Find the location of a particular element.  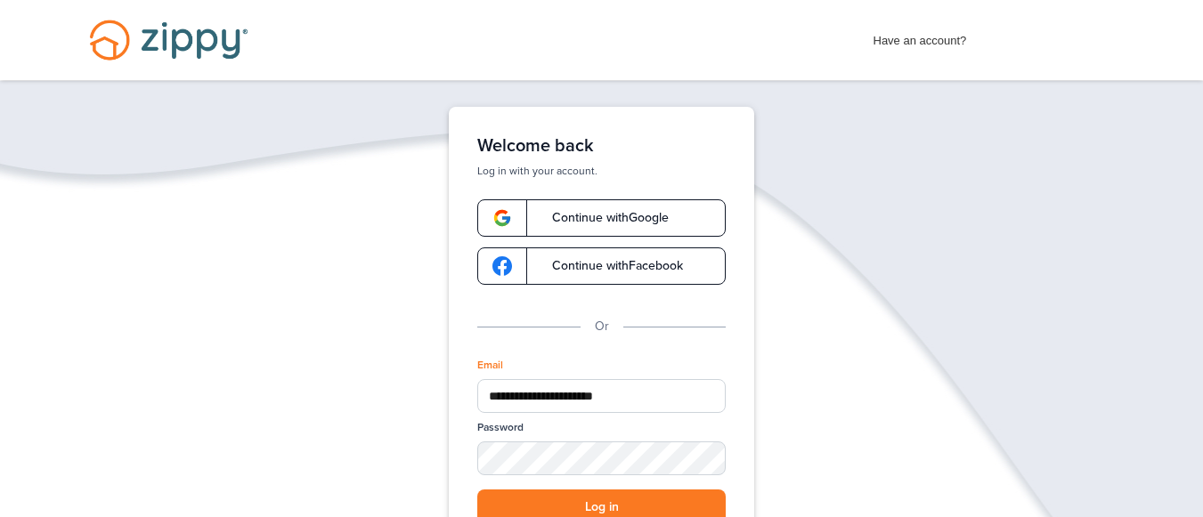

label: Password is located at coordinates (500, 427).